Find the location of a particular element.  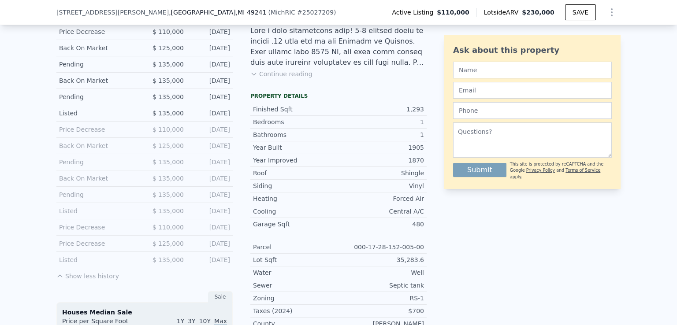

button: SAVE is located at coordinates (581, 12).